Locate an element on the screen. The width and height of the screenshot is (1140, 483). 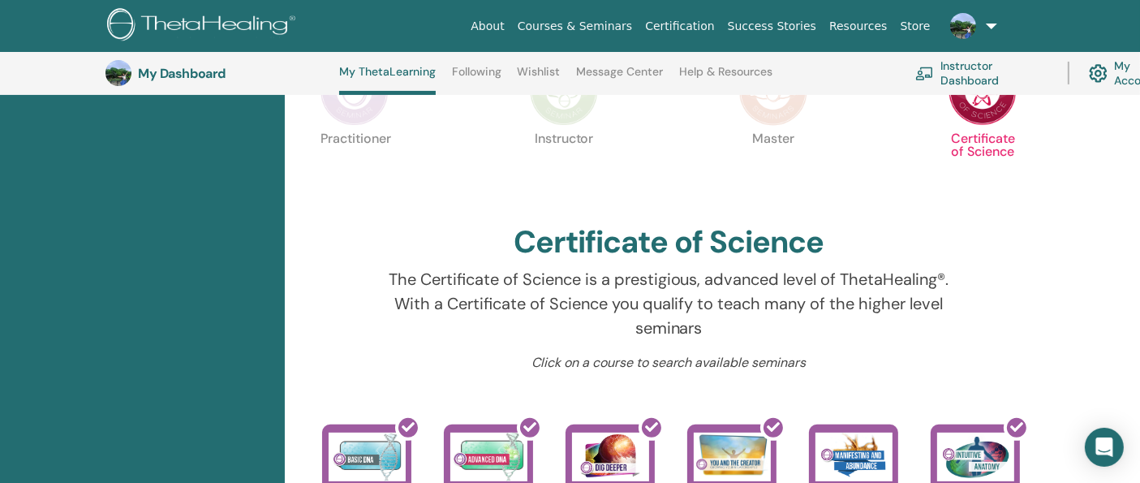
a: Help & Resources is located at coordinates (725, 78).